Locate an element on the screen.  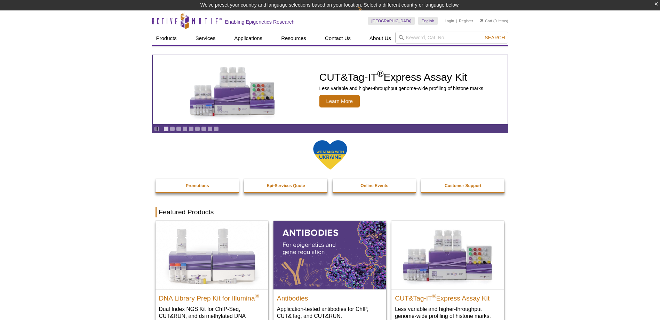
img: CUT&Tag-IT Express Assay Kit is located at coordinates (232, 90).